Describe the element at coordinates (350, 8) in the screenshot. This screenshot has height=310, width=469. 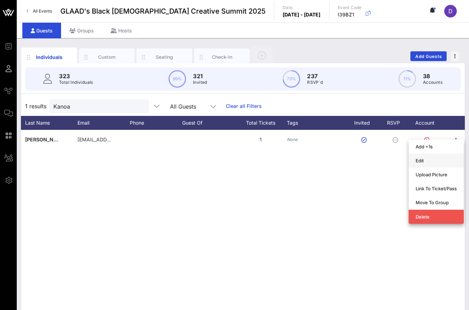
I see `p: Event Code` at that location.